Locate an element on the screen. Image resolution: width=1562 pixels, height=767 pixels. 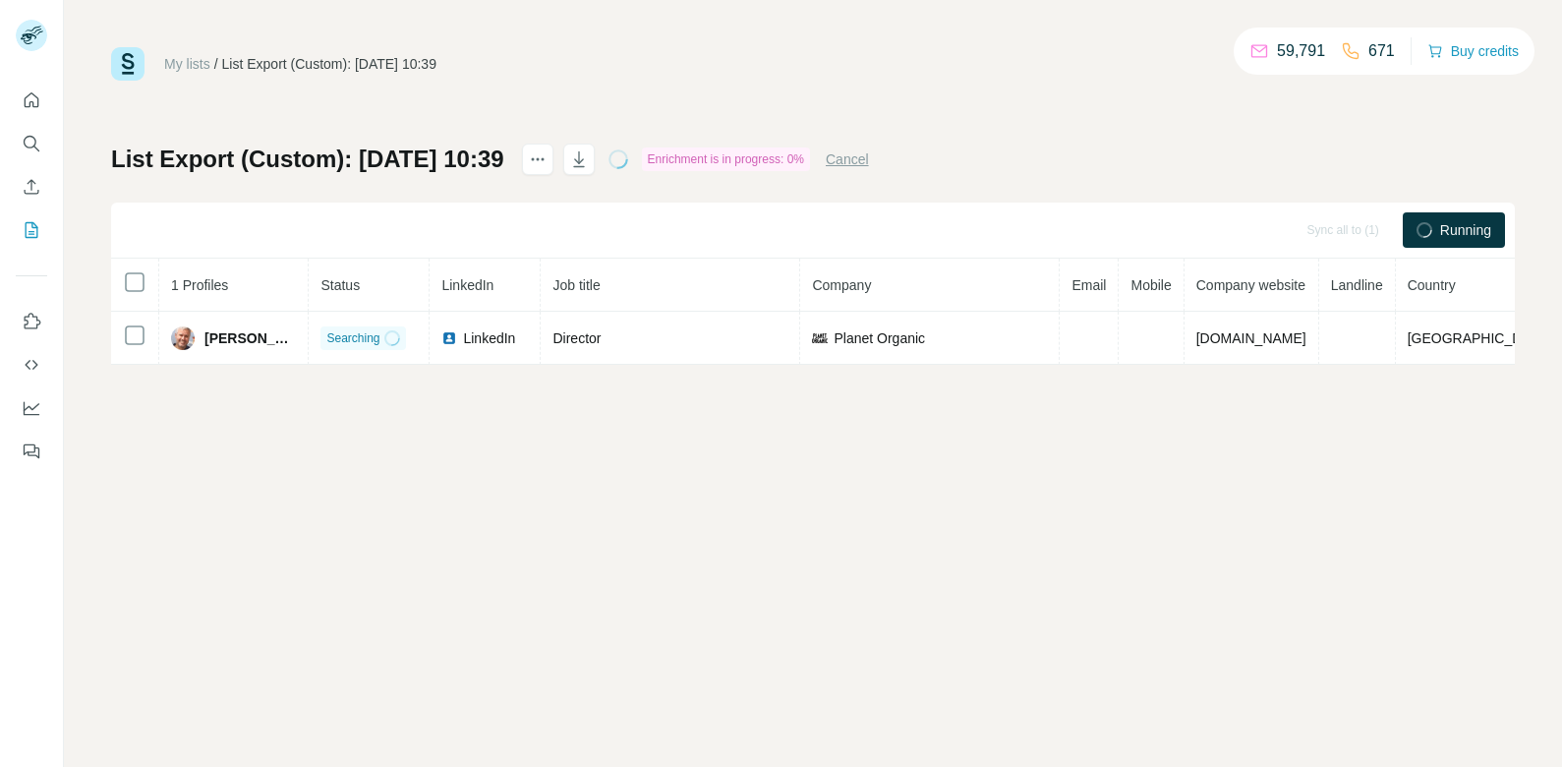
span: Status is located at coordinates (340, 285).